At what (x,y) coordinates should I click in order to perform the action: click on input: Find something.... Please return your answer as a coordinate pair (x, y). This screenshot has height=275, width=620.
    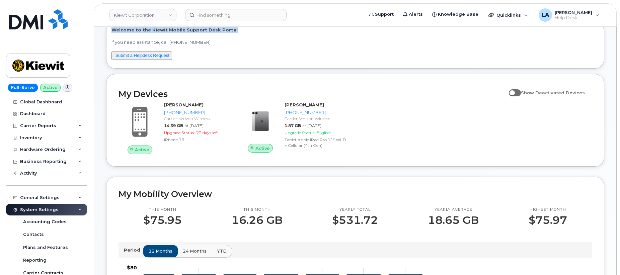
    Looking at the image, I should click on (236, 15).